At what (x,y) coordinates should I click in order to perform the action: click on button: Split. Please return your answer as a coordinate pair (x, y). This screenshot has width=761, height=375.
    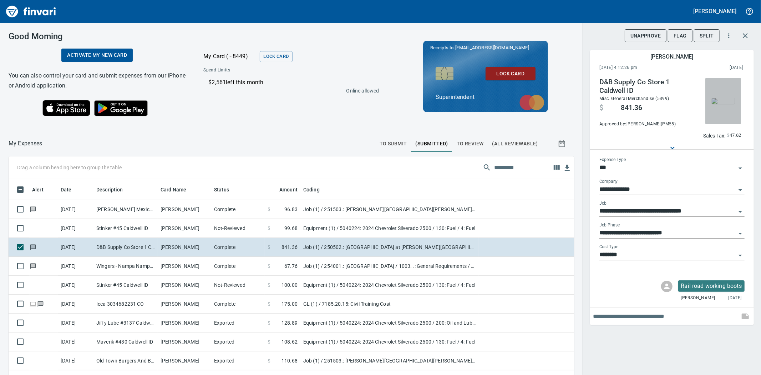
    Looking at the image, I should click on (707, 36).